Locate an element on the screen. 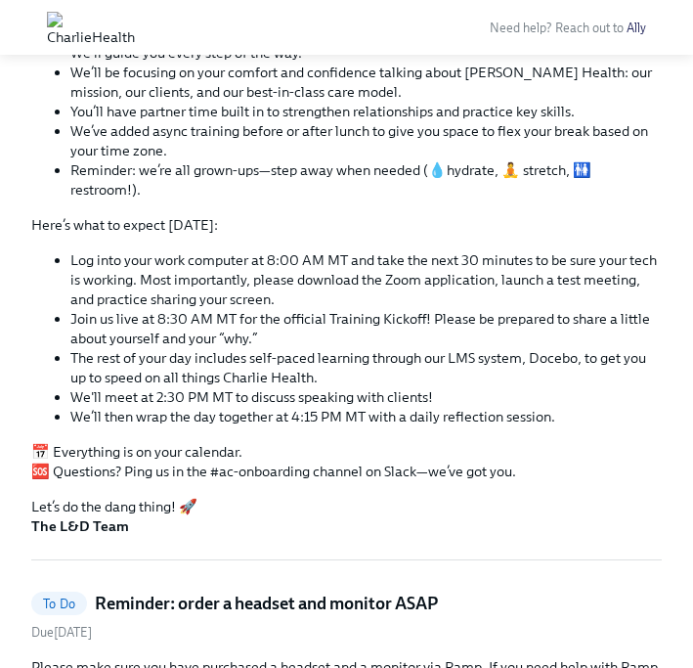 The image size is (693, 668). li: Join us live at 8:30 AM MT for the official Training Kickoff! Please be prepared to share a littl... is located at coordinates (366, 328).